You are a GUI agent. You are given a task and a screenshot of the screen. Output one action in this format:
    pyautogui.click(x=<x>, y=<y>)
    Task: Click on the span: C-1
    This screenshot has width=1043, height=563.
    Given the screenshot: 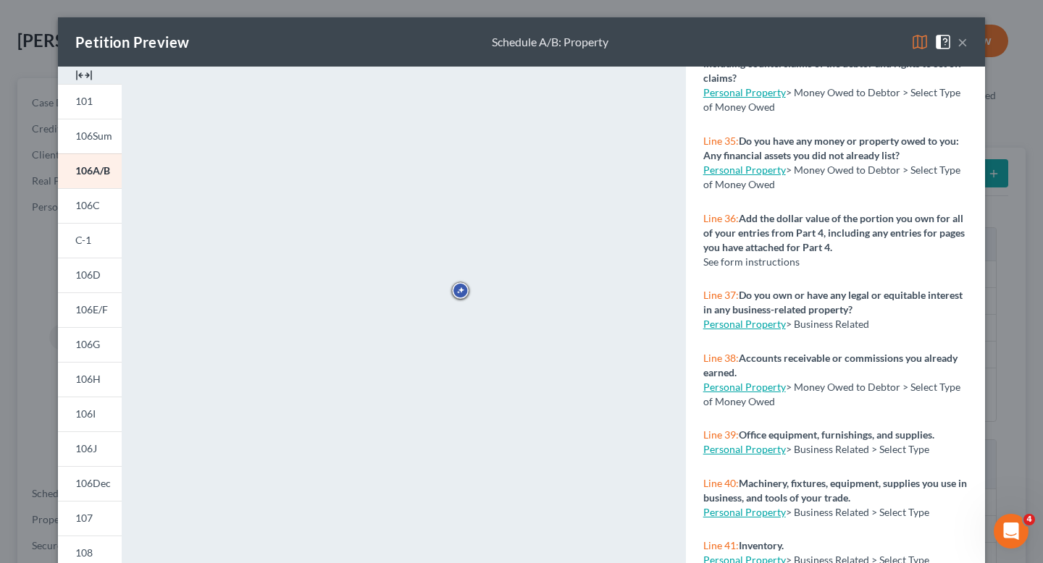 What is the action you would take?
    pyautogui.click(x=83, y=240)
    